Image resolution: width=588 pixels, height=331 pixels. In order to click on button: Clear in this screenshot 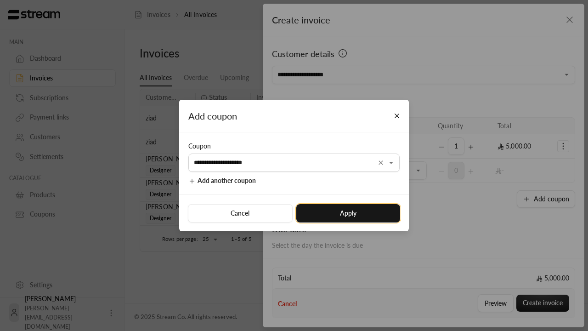, I will do `click(381, 163)`.